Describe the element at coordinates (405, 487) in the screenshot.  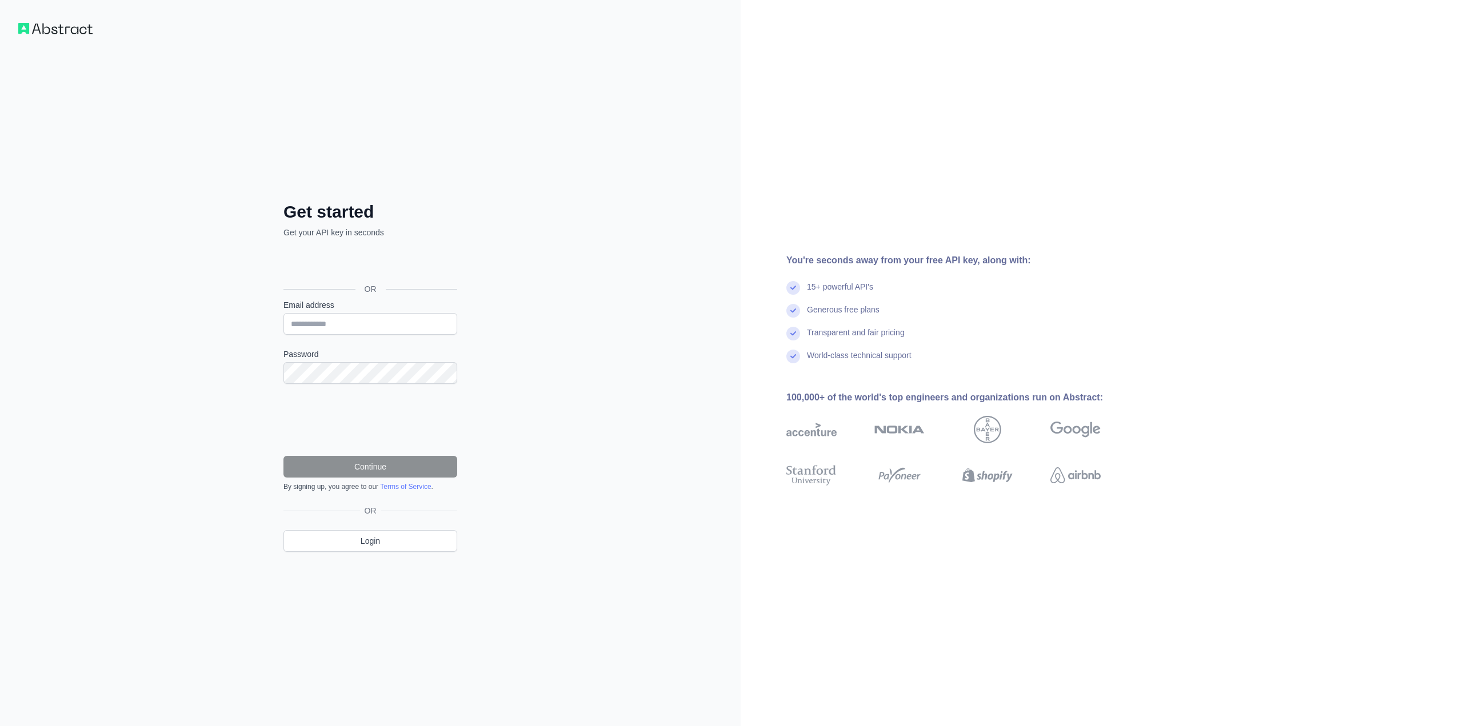
I see `a: Terms of Service` at that location.